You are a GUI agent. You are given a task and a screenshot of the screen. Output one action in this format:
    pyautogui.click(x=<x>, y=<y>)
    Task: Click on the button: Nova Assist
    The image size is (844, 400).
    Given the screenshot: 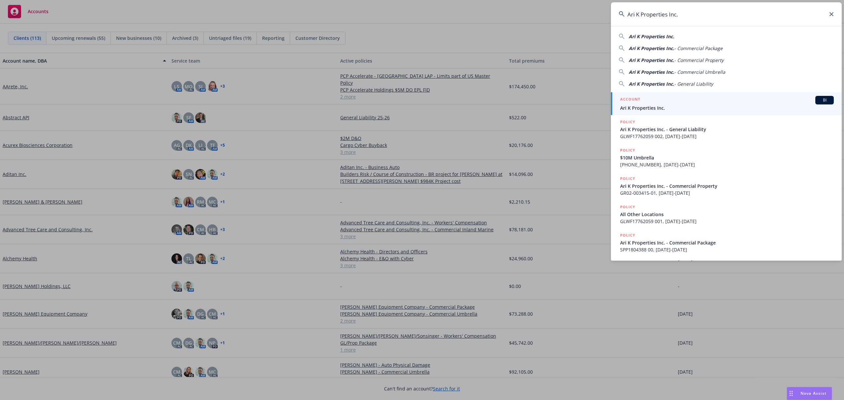 What is the action you would take?
    pyautogui.click(x=810, y=394)
    